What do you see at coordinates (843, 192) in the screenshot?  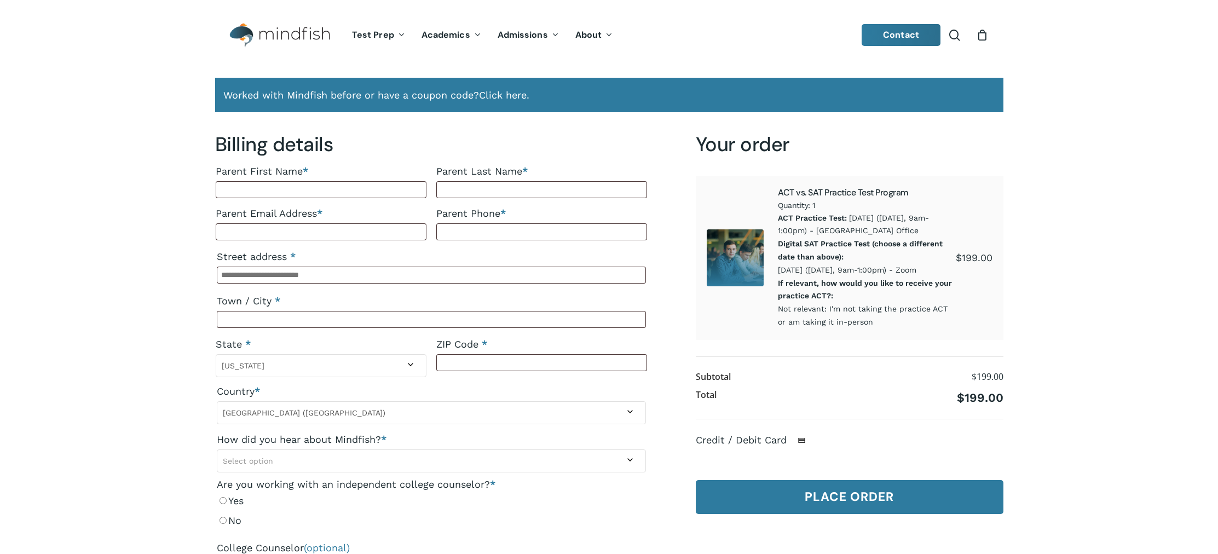 I see `a: ACT vs. SAT Practice Test Program` at bounding box center [843, 192].